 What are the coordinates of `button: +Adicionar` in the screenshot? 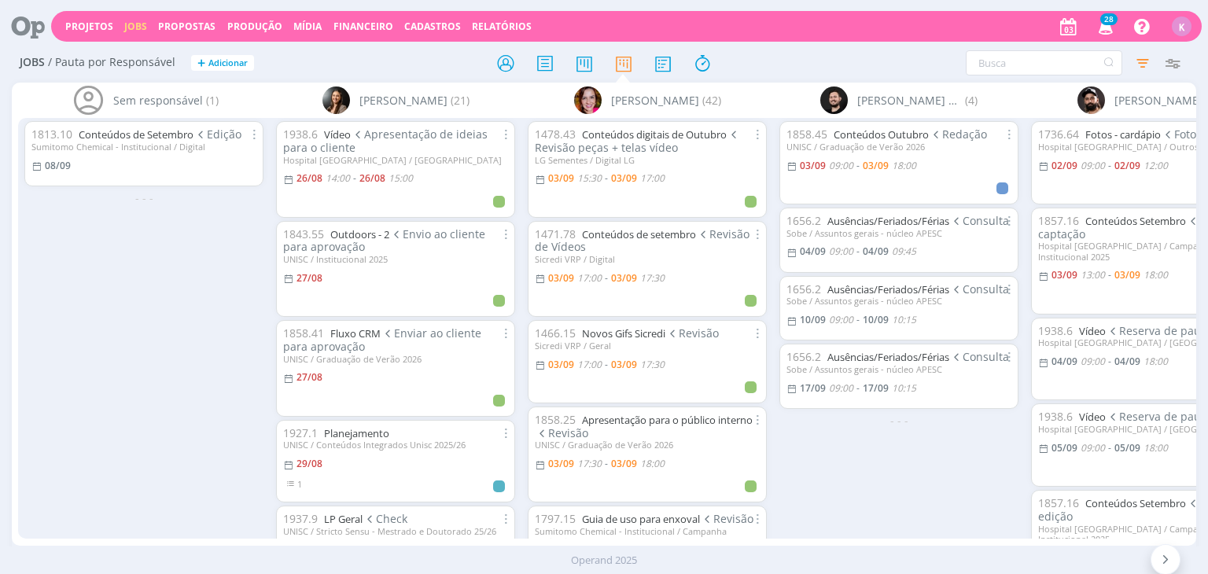 It's located at (223, 63).